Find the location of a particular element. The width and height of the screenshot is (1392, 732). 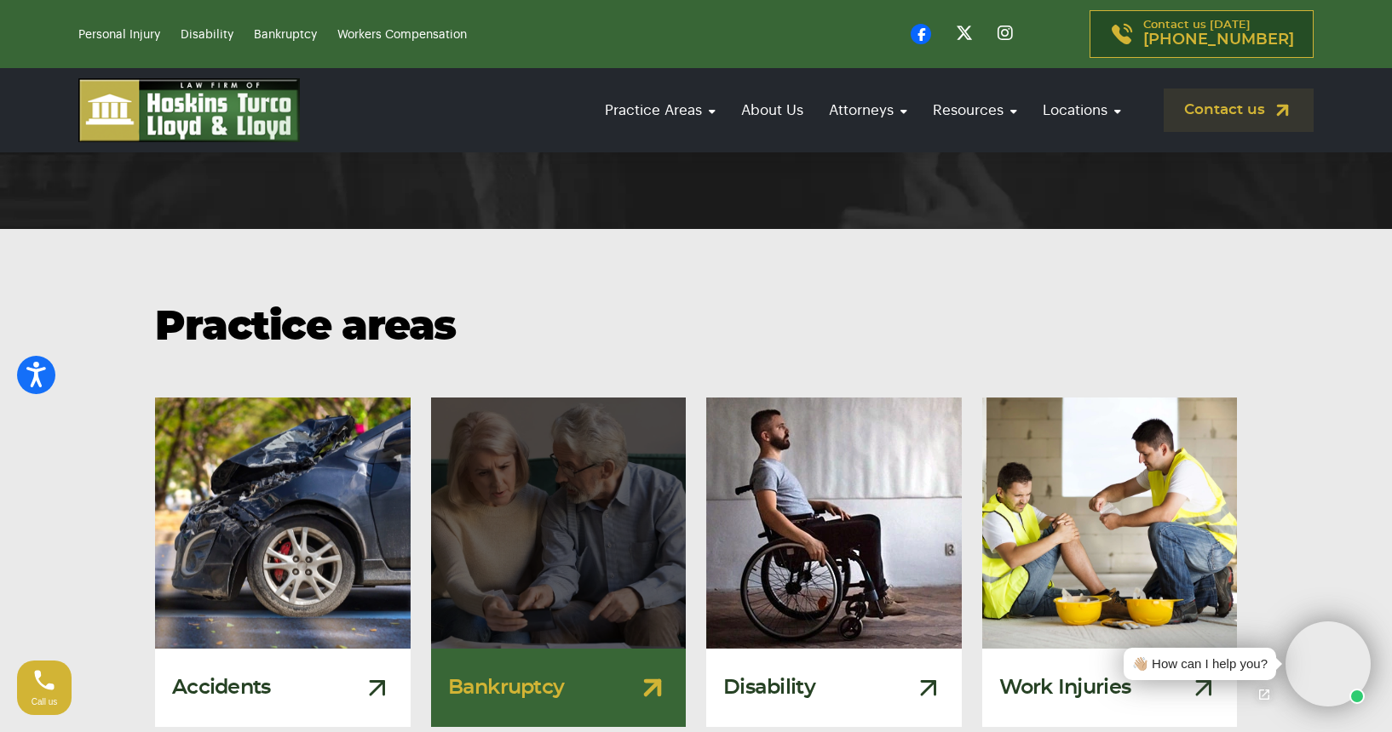

h3: Bankruptcy is located at coordinates (506, 688).